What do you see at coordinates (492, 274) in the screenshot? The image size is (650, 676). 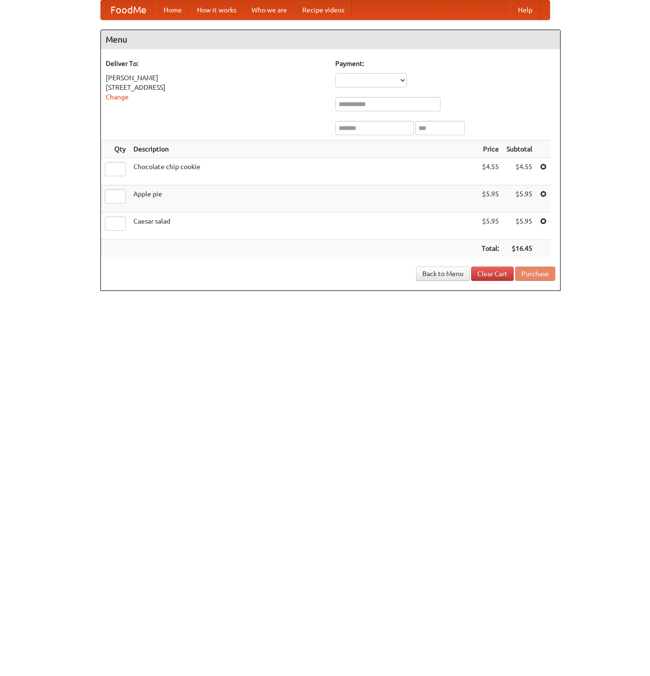 I see `a: Clear Cart` at bounding box center [492, 274].